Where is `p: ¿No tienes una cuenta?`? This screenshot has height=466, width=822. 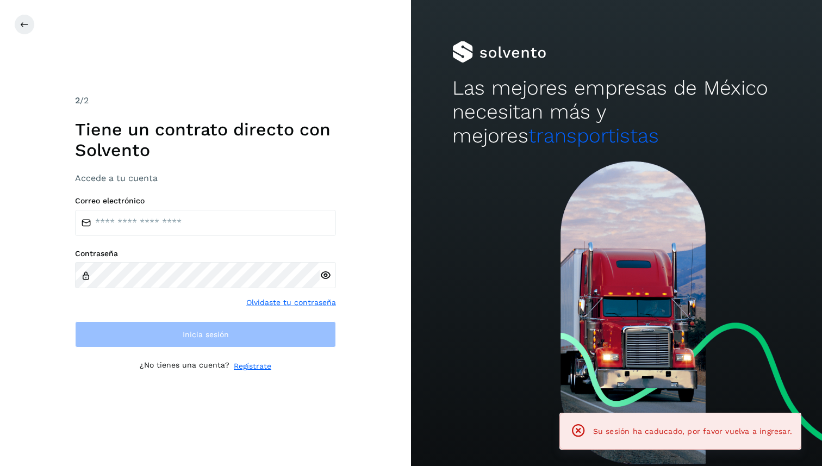
p: ¿No tienes una cuenta? is located at coordinates (184, 366).